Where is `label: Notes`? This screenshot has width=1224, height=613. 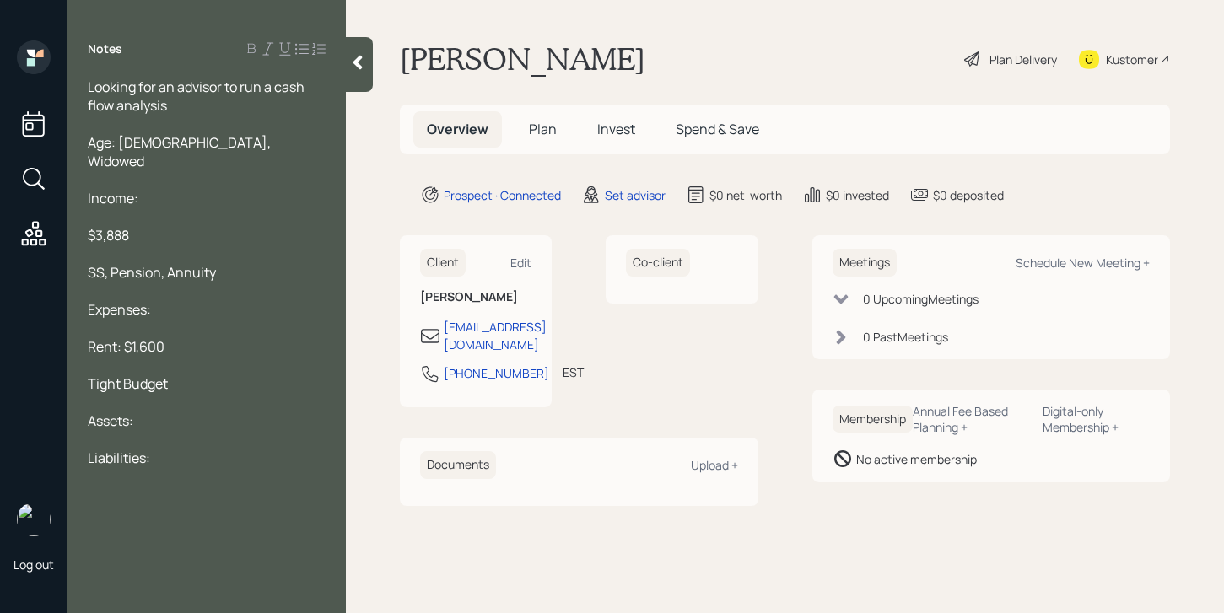
label: Notes is located at coordinates (105, 49).